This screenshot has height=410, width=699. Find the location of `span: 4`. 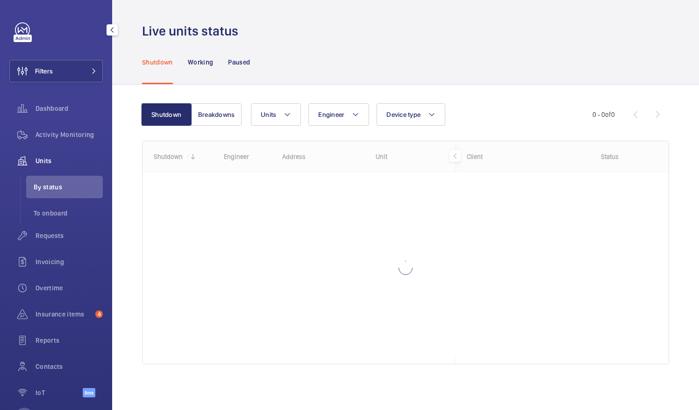

span: 4 is located at coordinates (99, 314).